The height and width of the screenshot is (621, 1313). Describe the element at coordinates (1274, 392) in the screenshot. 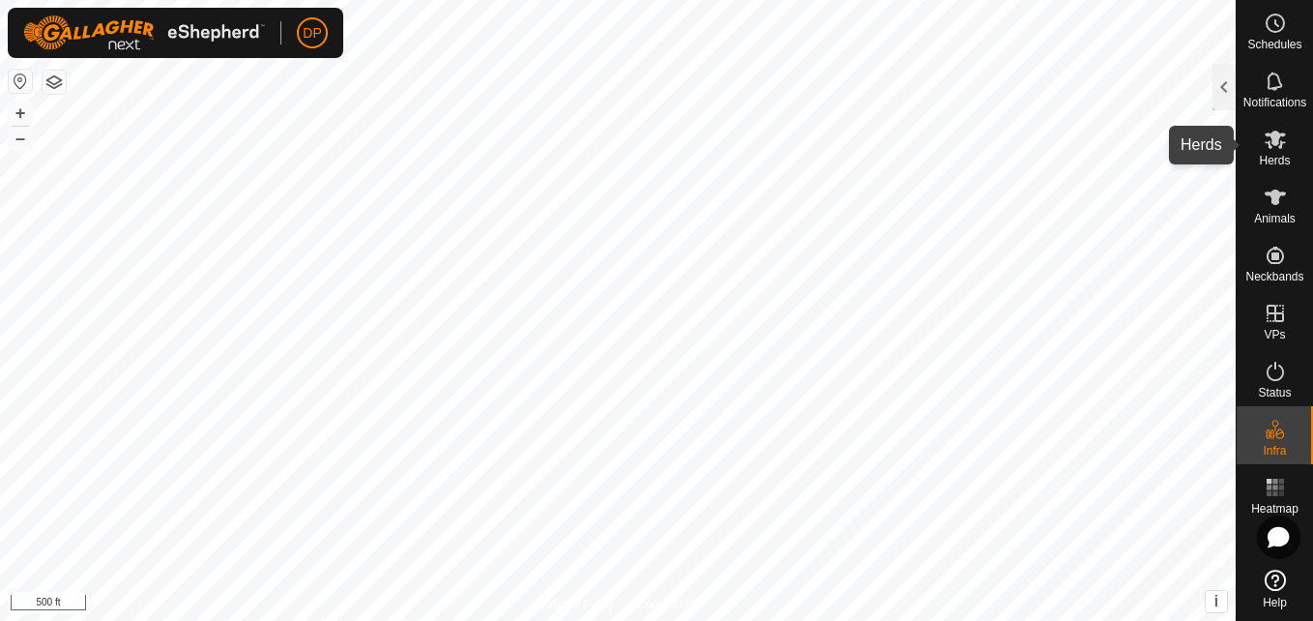

I see `span: Status` at that location.